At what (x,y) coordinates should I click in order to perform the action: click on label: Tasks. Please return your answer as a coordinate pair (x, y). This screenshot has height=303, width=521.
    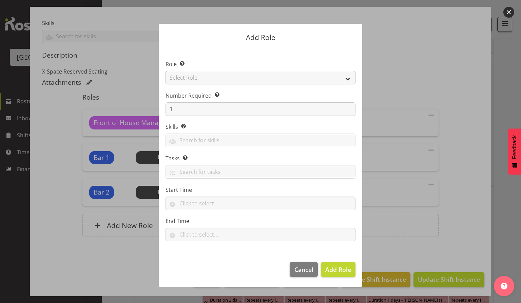
    Looking at the image, I should click on (260, 158).